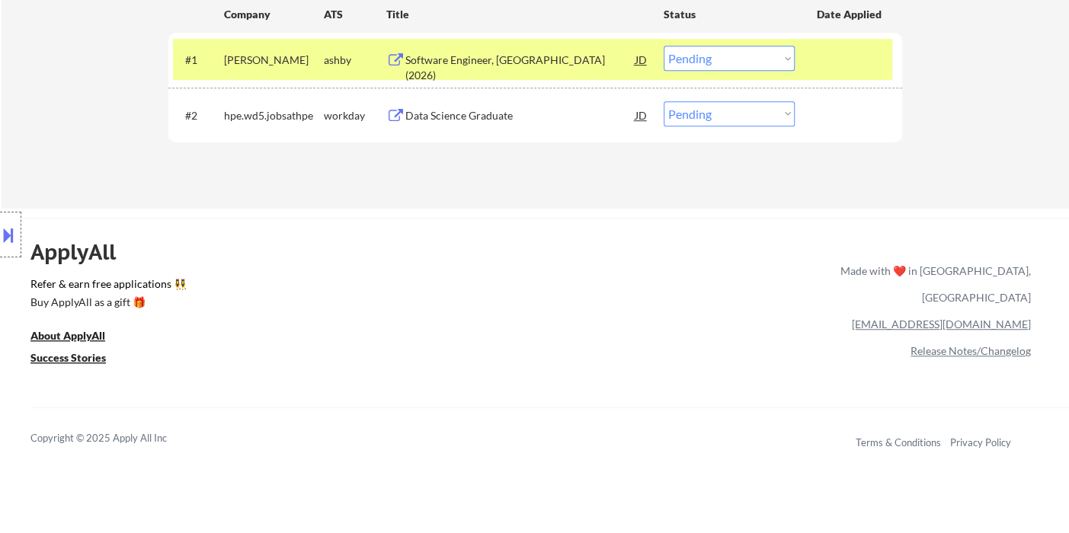 The image size is (1069, 533). What do you see at coordinates (971, 351) in the screenshot?
I see `a: Release Notes/Changelog` at bounding box center [971, 351].